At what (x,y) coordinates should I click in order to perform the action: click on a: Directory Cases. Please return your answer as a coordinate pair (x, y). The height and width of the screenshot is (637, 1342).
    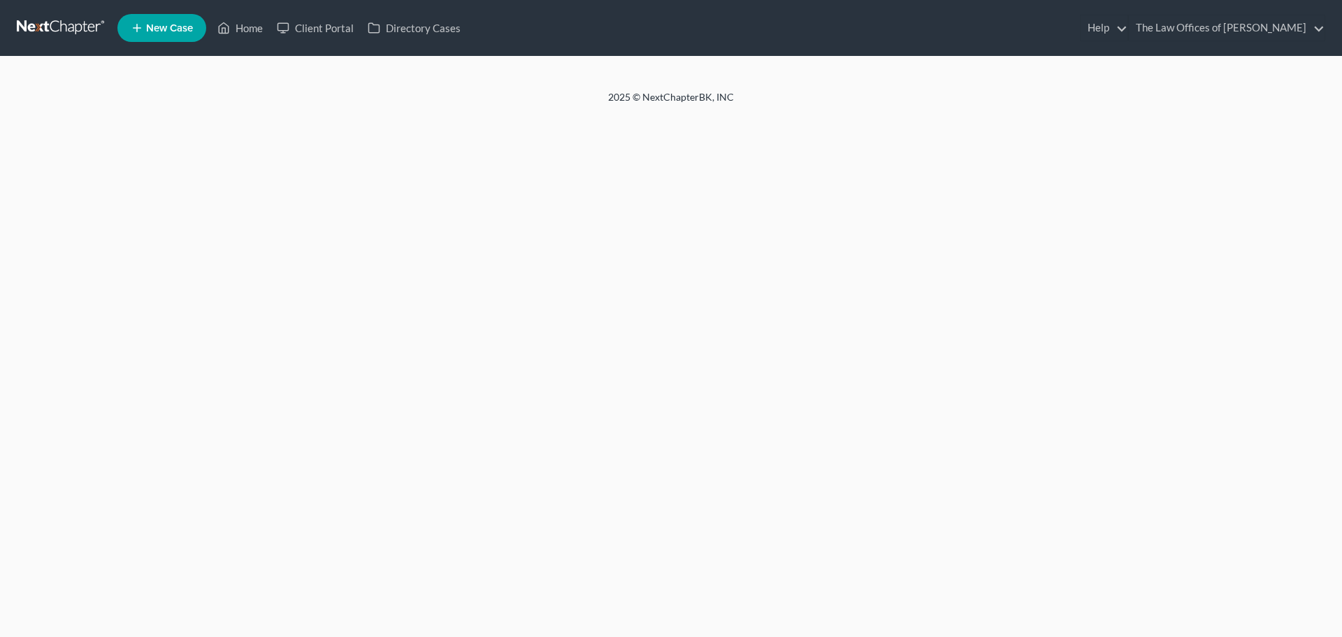
    Looking at the image, I should click on (414, 28).